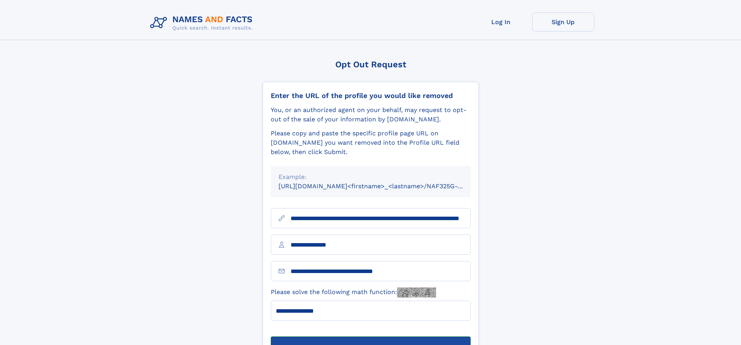 This screenshot has width=741, height=345. I want to click on a: Log In, so click(501, 22).